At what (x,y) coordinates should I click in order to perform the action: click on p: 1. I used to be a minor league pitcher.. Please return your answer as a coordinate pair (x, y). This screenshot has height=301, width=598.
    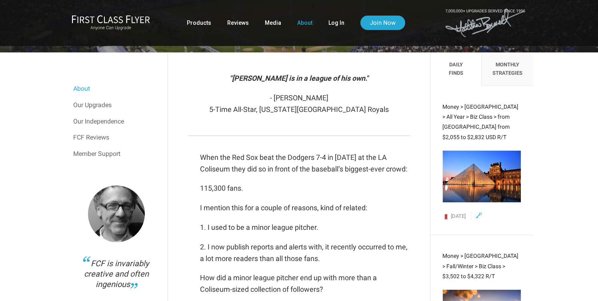
    Looking at the image, I should click on (305, 227).